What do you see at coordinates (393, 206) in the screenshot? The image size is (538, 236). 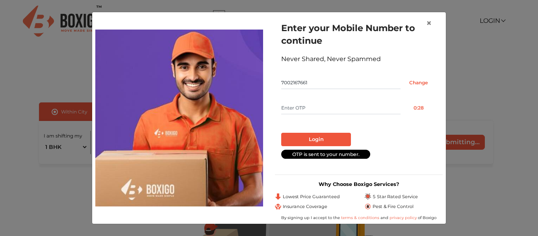 I see `span: Pest & Fire Control` at bounding box center [393, 206].